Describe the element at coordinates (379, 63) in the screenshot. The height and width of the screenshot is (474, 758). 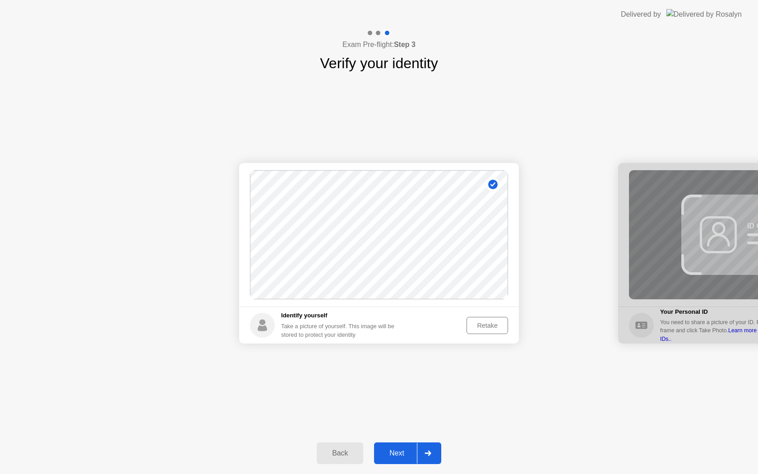
I see `h1: Verify your identity` at that location.